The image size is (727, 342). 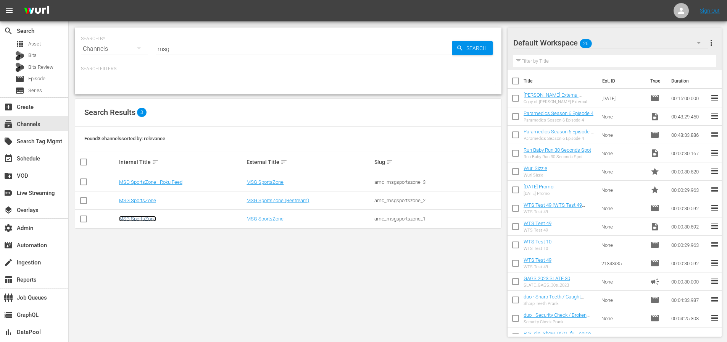 I want to click on td: 00:00:30.000, so click(x=689, y=281).